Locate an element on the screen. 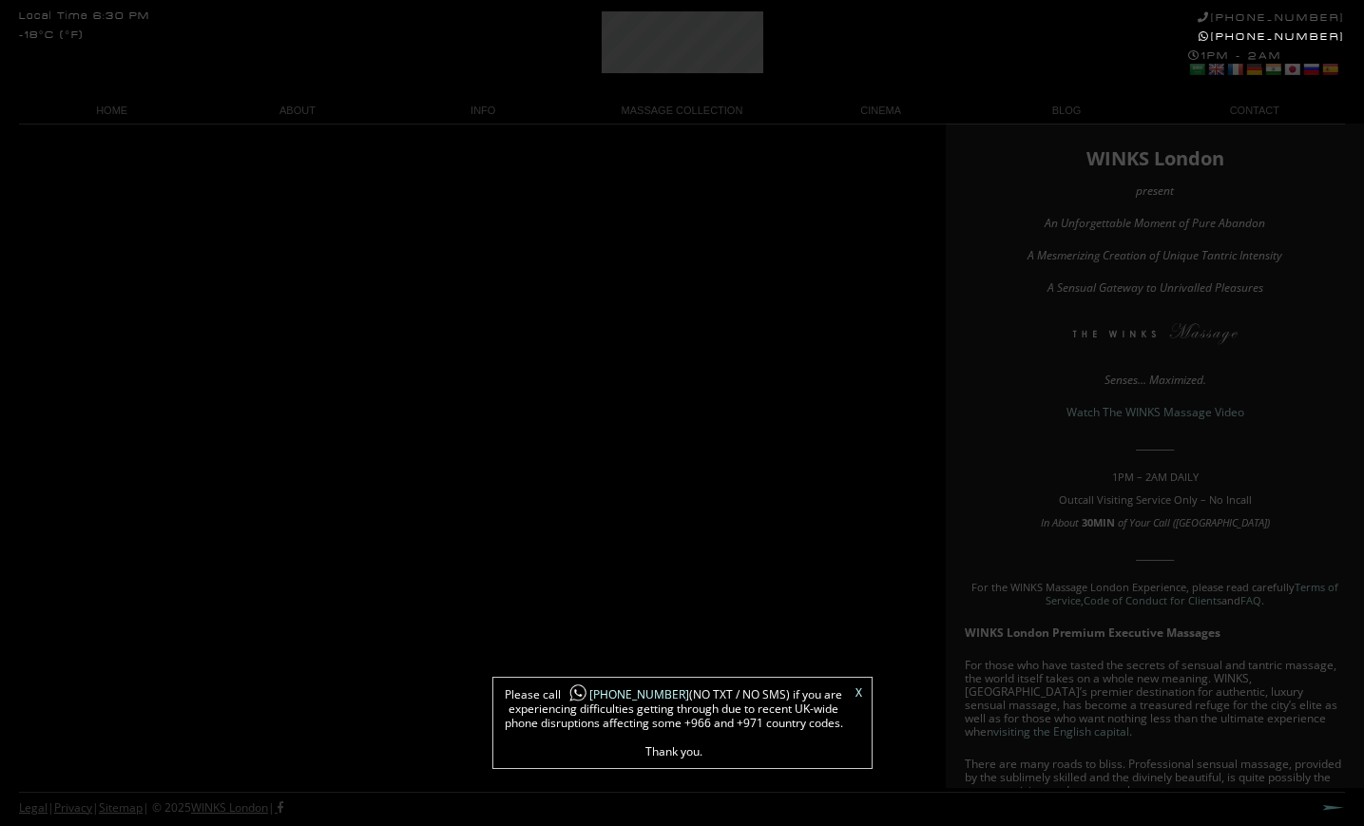  a: MASSAGE COLLECTION is located at coordinates (682, 110).